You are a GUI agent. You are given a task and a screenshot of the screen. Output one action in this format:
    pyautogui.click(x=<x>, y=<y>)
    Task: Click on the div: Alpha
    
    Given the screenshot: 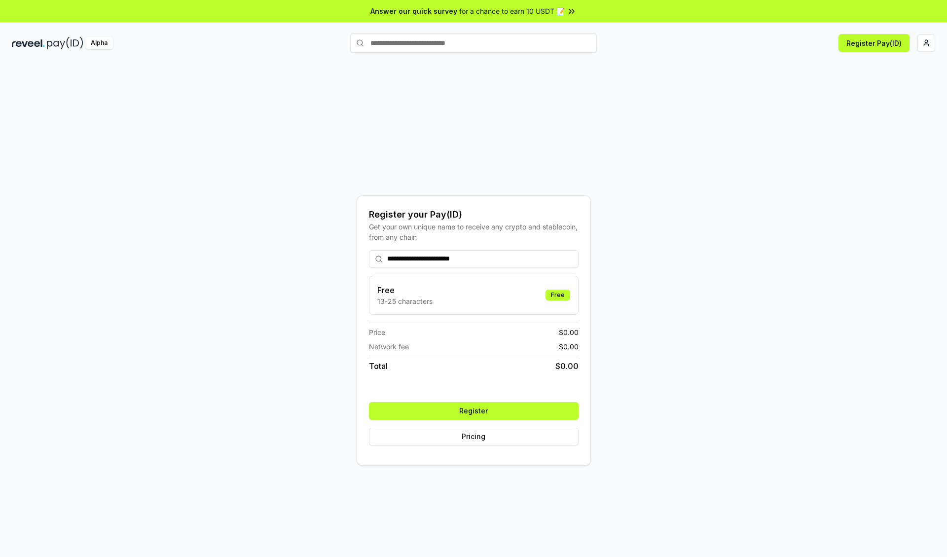 What is the action you would take?
    pyautogui.click(x=99, y=43)
    